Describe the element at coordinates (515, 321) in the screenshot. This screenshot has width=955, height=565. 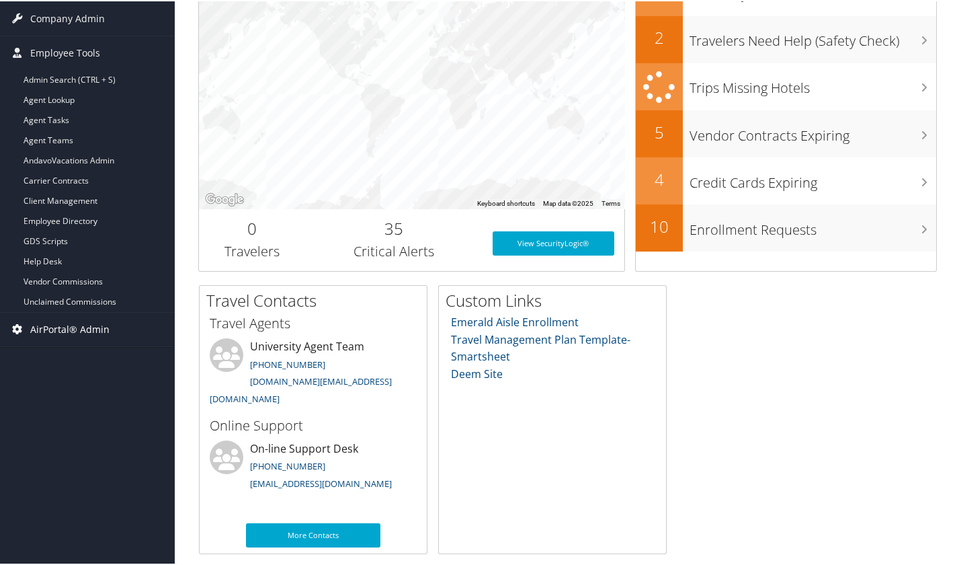
I see `a: Emerald Aisle Enrollment` at that location.